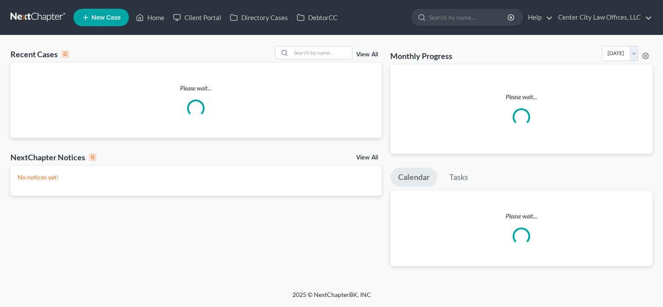 This screenshot has width=663, height=307. Describe the element at coordinates (603, 17) in the screenshot. I see `a: Center City Law Offices, LLC` at that location.